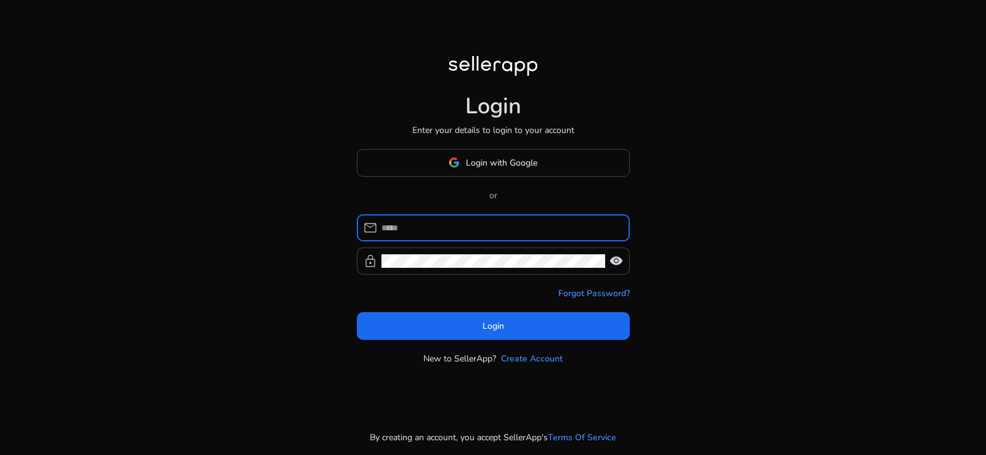 The height and width of the screenshot is (455, 986). What do you see at coordinates (616, 261) in the screenshot?
I see `span: visibility` at bounding box center [616, 261].